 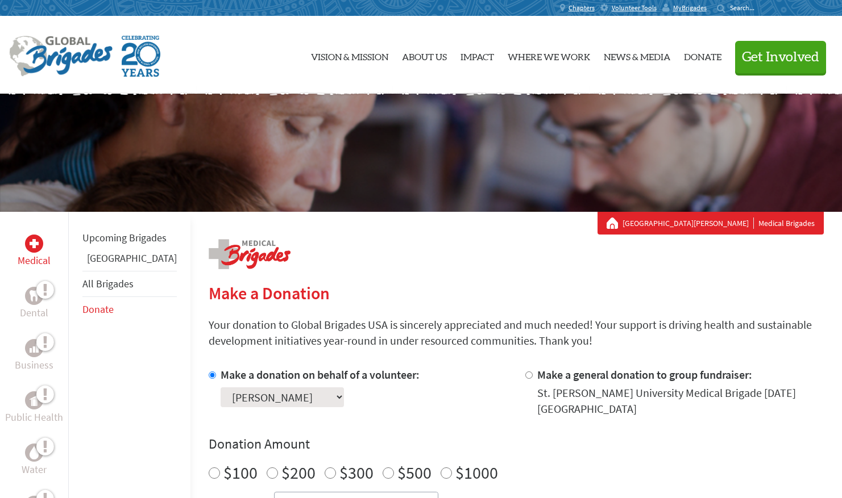 I want to click on a: BusinessBusiness, so click(x=34, y=356).